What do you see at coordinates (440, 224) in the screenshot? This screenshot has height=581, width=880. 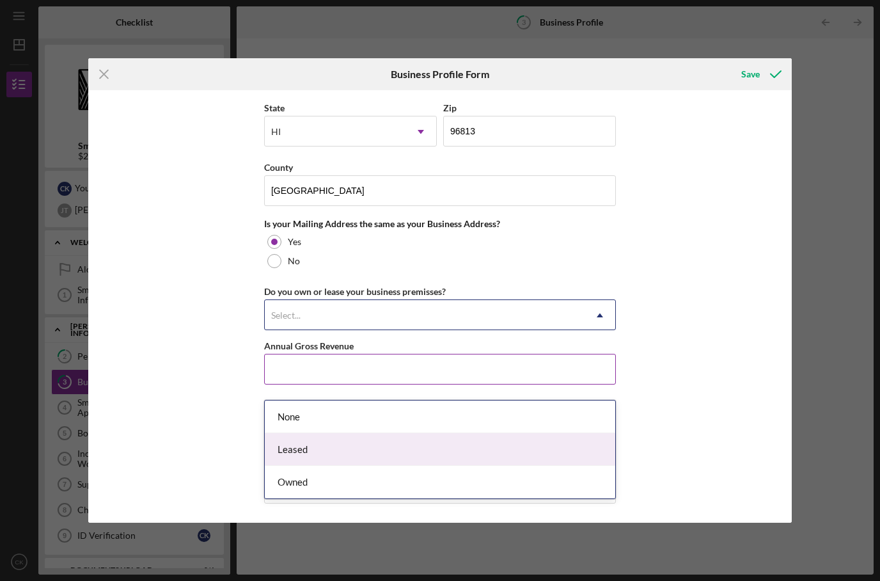 I see `div: Is your Mailing Address the same as your Business Address?` at bounding box center [440, 224].